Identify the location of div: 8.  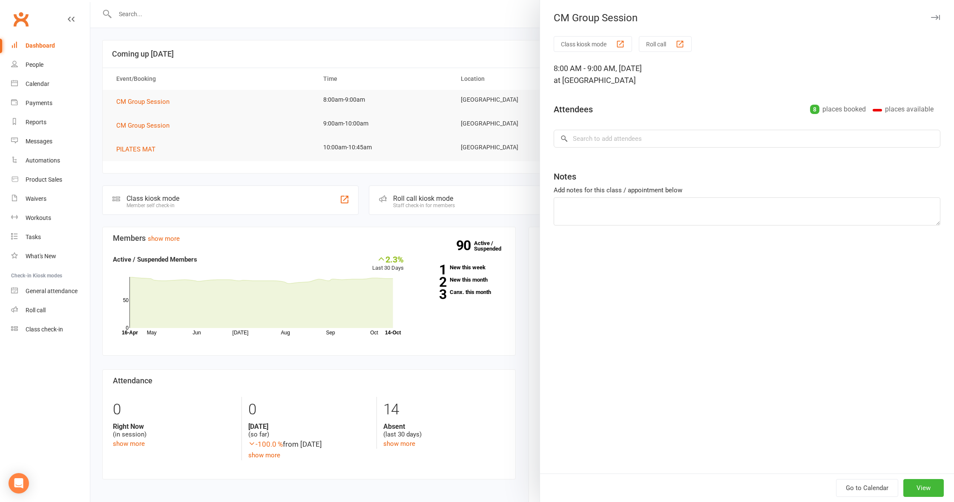
(815, 109).